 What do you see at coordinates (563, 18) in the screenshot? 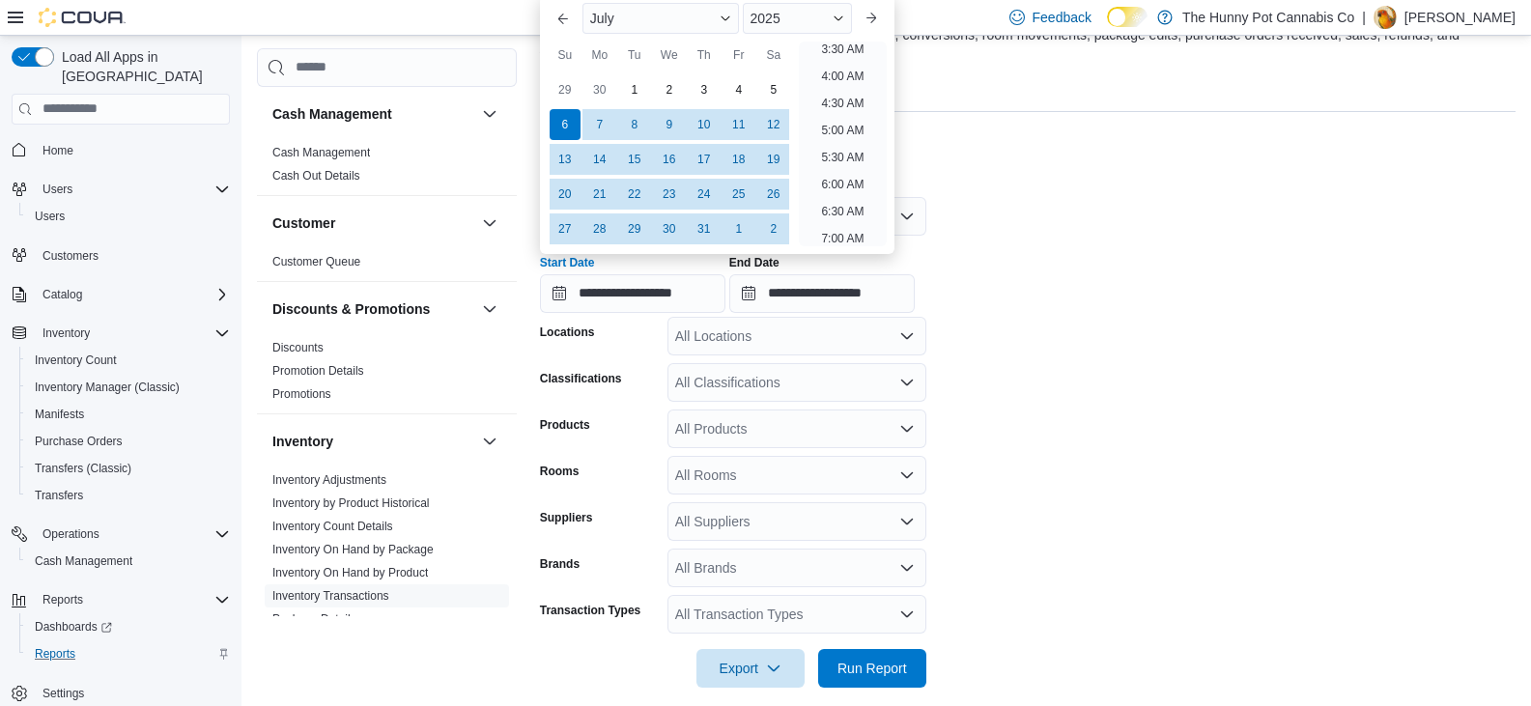
I see `button: Previous Month` at bounding box center [563, 18].